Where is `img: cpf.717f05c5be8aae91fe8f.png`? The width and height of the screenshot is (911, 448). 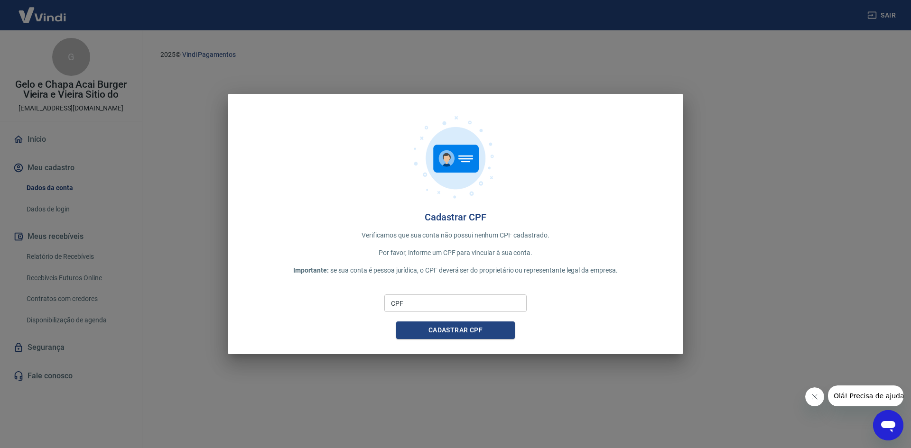
img: cpf.717f05c5be8aae91fe8f.png is located at coordinates (455, 157).